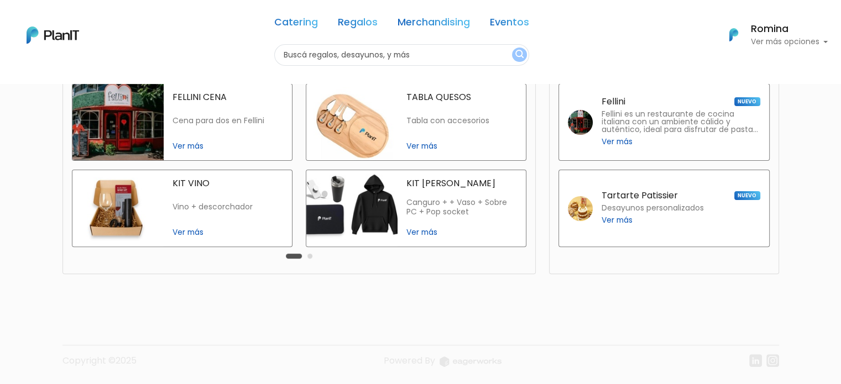 The image size is (841, 384). What do you see at coordinates (182, 122) in the screenshot?
I see `a: fellini cena FELLINI CENA Cena para dos en Fellini Ver más` at bounding box center [182, 122].